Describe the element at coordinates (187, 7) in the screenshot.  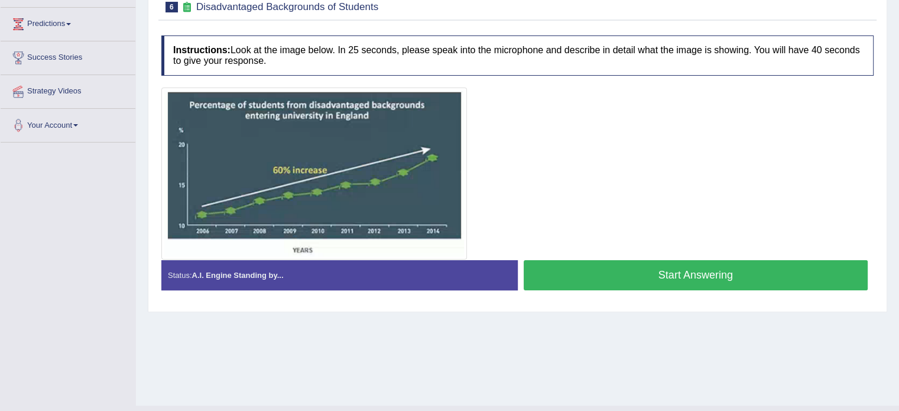
I see `small: Exam occurring question` at that location.